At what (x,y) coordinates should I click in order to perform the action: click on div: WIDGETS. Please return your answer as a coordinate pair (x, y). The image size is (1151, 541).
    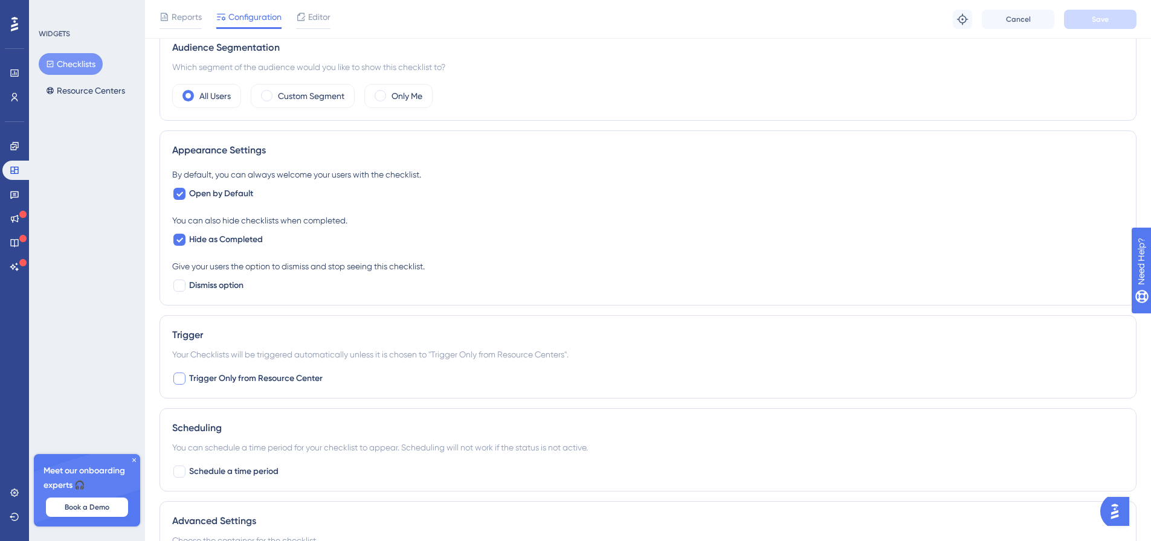
    Looking at the image, I should click on (54, 34).